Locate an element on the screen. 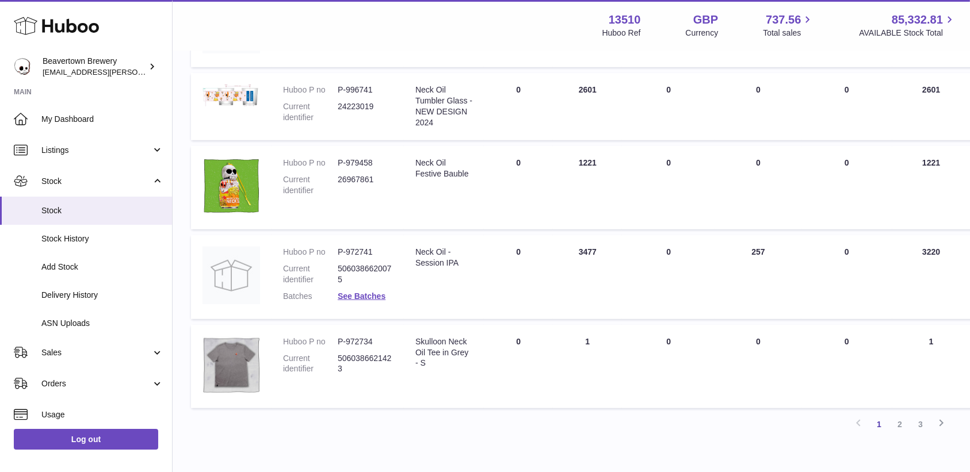 Image resolution: width=970 pixels, height=472 pixels. strong: 13510 is located at coordinates (625, 20).